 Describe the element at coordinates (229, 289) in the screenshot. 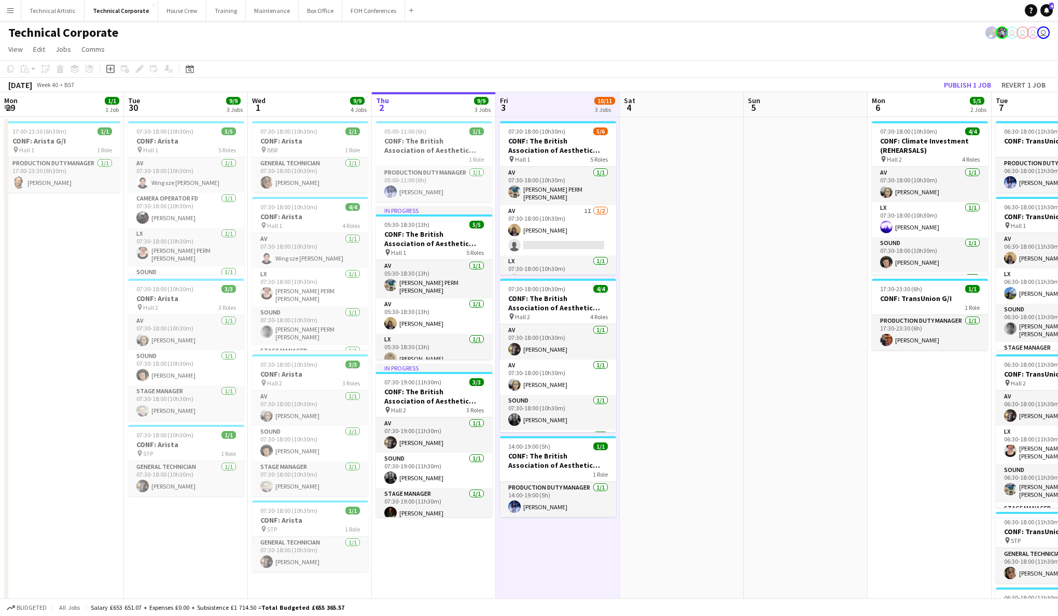

I see `span: 3/3` at that location.